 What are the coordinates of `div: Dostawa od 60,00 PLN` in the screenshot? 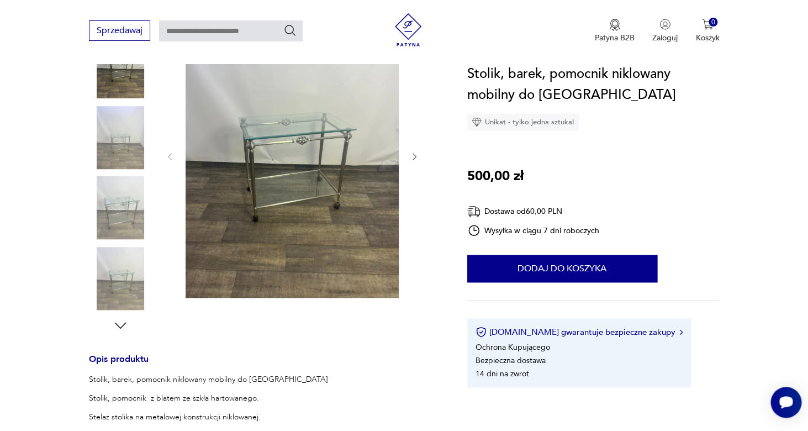 It's located at (533, 211).